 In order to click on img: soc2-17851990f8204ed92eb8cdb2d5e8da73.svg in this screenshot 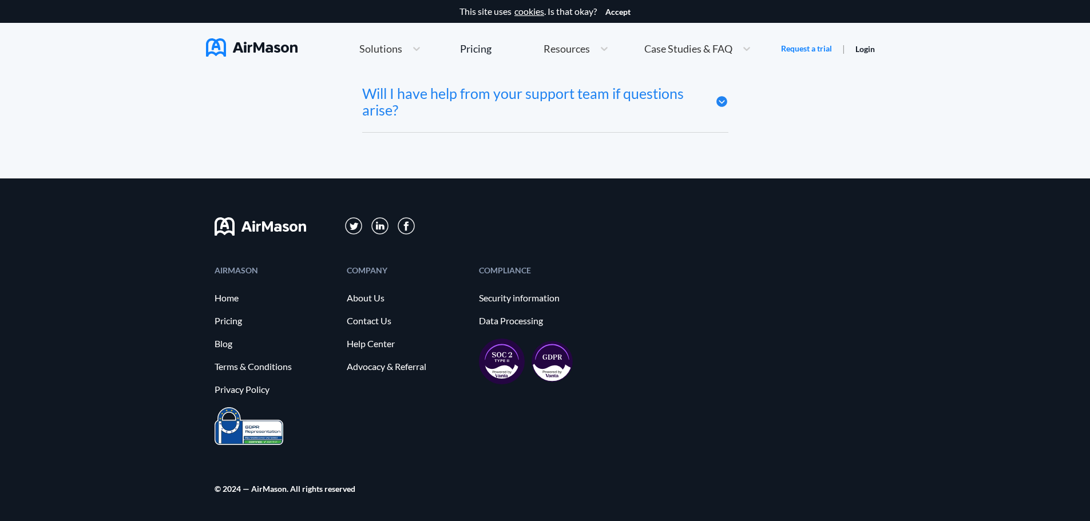, I will do `click(502, 362)`.